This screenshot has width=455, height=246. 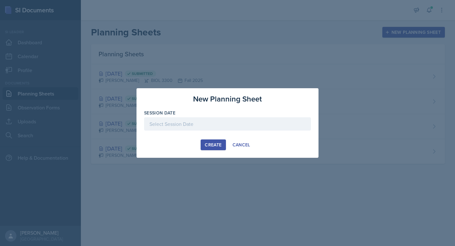 What do you see at coordinates (213, 145) in the screenshot?
I see `button: Create` at bounding box center [213, 145].